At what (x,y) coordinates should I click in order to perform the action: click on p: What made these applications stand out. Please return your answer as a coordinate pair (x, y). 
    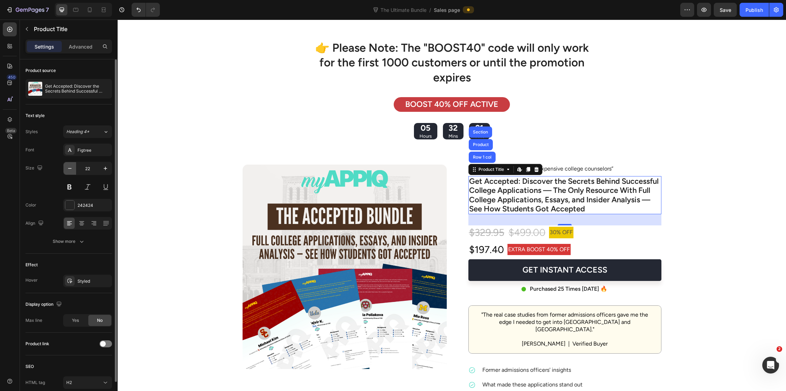
    Looking at the image, I should click on (418, 365).